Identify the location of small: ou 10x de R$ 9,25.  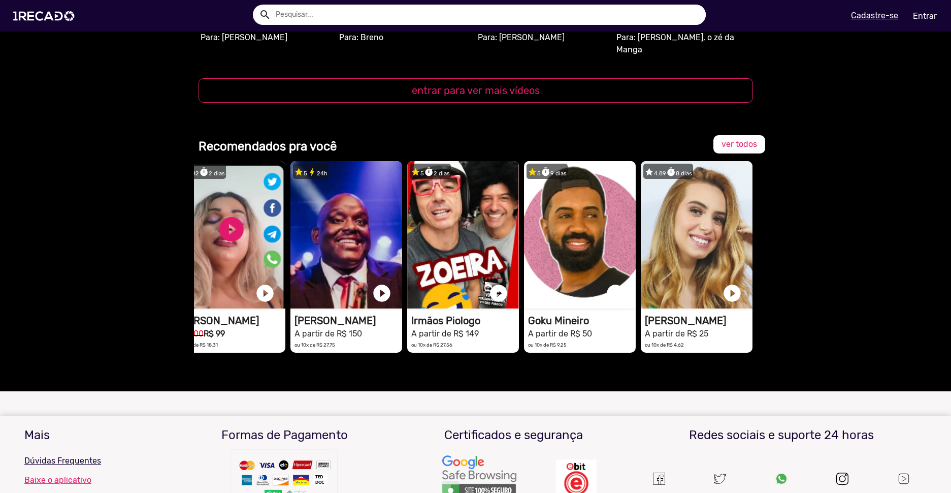
(548, 344).